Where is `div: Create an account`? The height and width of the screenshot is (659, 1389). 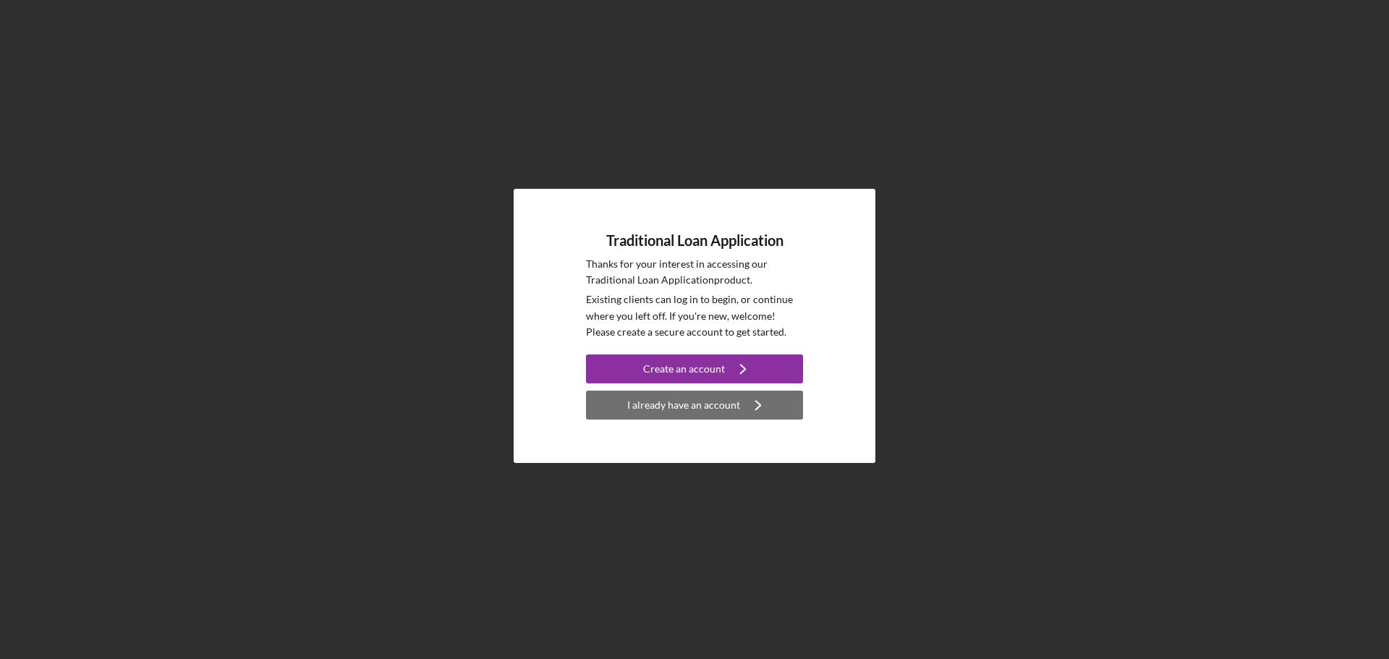
div: Create an account is located at coordinates (684, 369).